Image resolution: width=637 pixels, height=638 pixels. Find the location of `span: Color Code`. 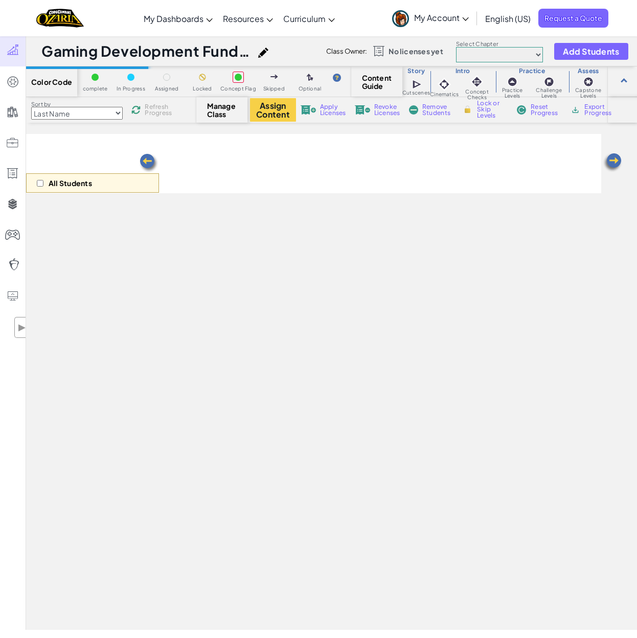

span: Color Code is located at coordinates (52, 82).